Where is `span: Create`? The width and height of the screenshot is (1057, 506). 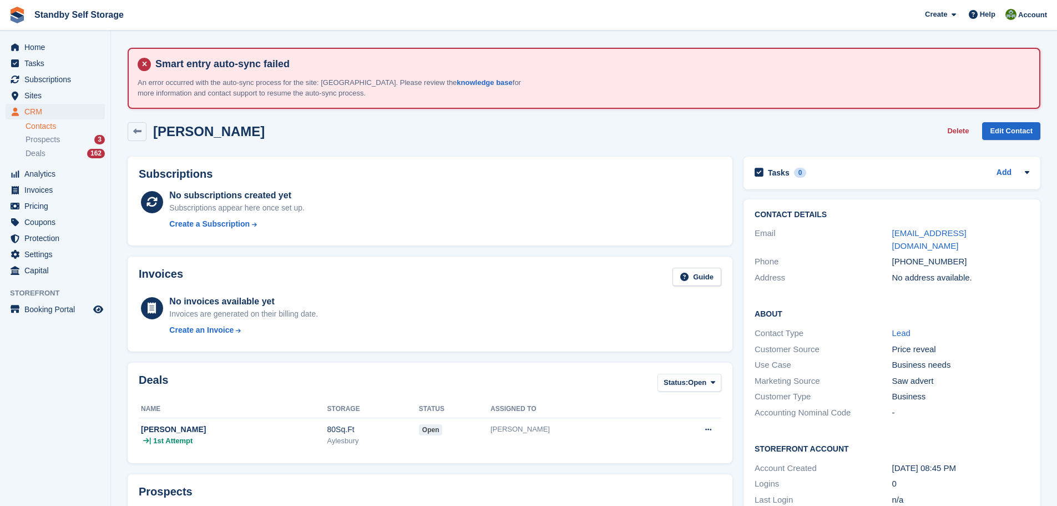
span: Create is located at coordinates (936, 14).